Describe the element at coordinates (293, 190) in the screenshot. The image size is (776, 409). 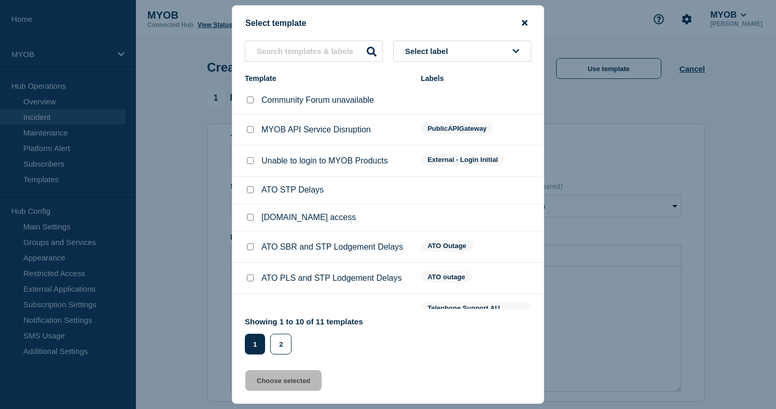
I see `p: ATO STP Delays` at that location.